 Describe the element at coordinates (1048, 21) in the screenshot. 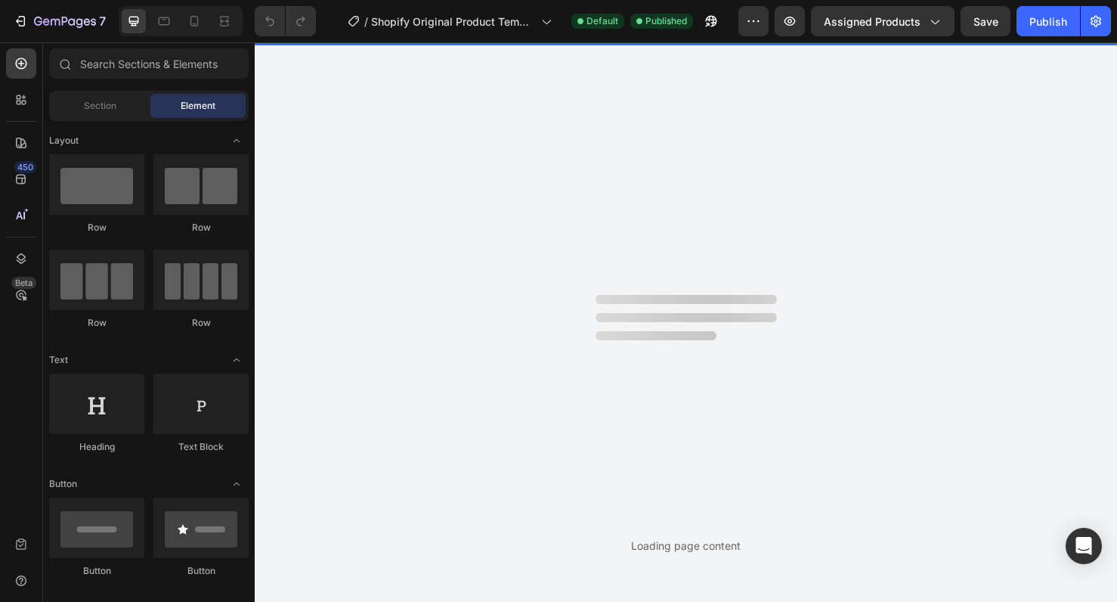

I see `div: Publish` at that location.